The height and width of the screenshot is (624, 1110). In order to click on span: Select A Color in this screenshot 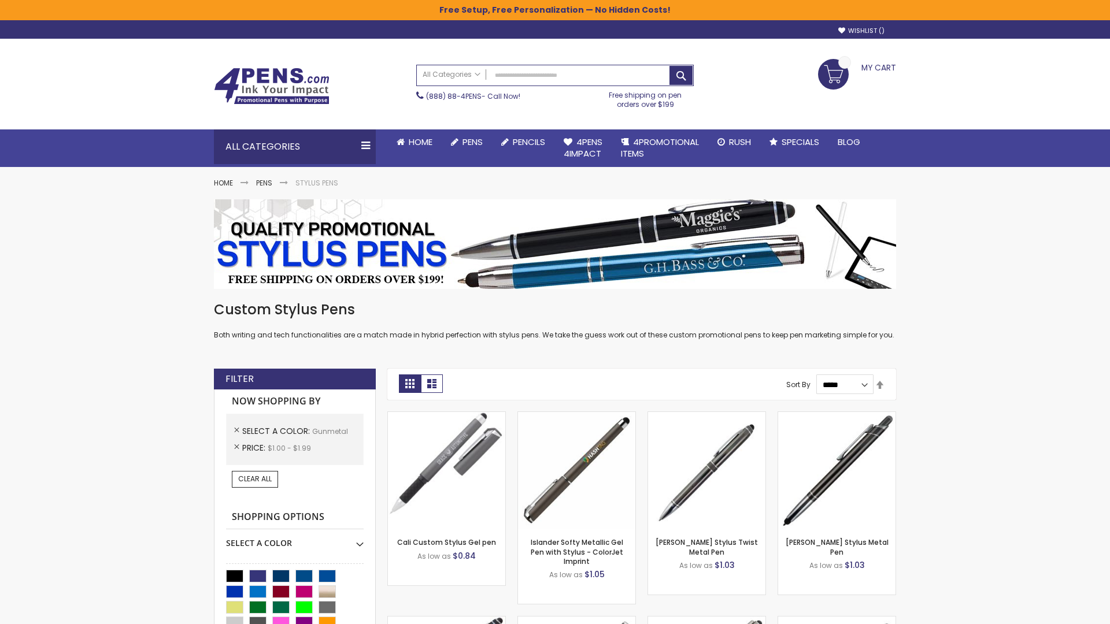, I will do `click(277, 431)`.